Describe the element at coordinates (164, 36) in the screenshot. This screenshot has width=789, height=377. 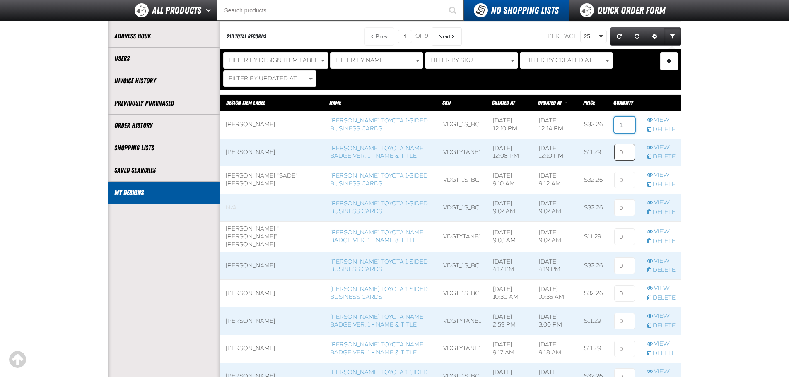
I see `a: Address Book` at that location.